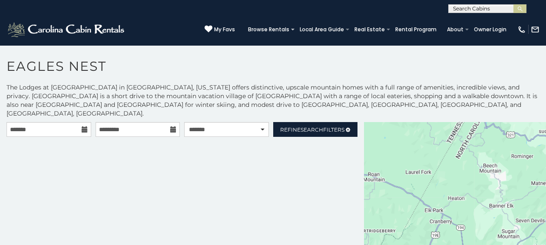  I want to click on a: Rental Program, so click(416, 30).